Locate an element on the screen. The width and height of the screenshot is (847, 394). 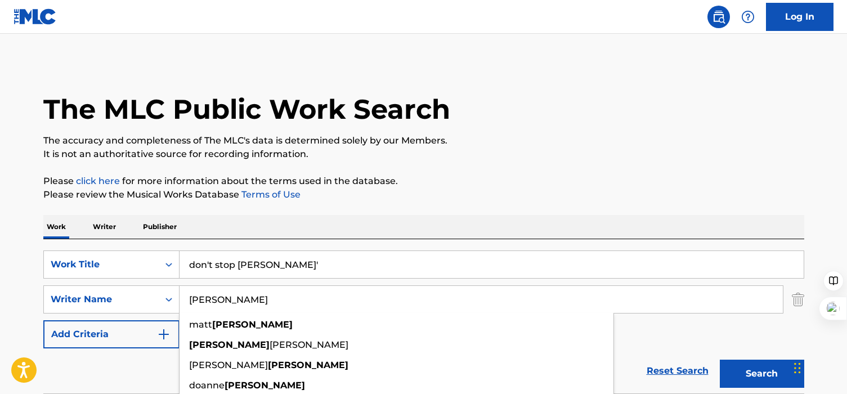
img: help is located at coordinates (748, 17).